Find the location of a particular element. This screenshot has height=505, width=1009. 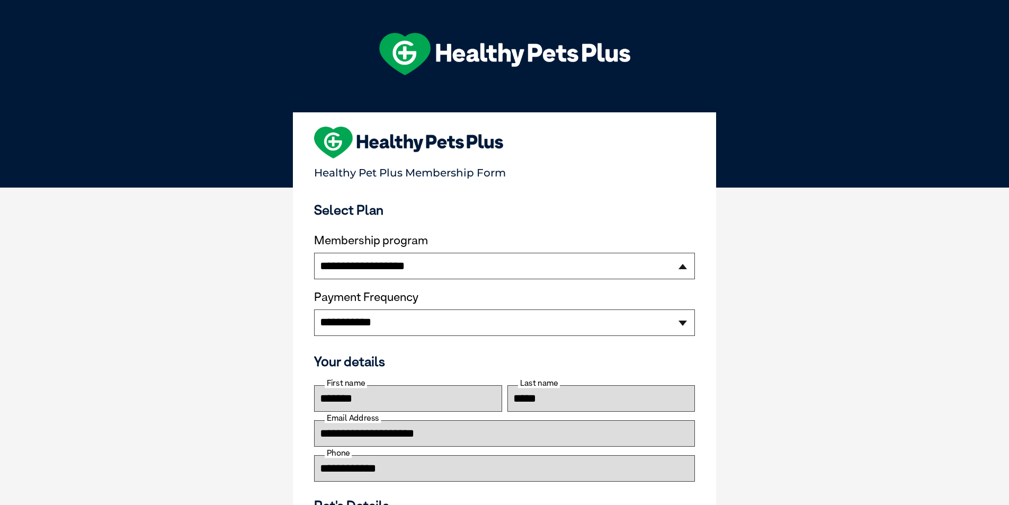

label: Email Address is located at coordinates (353, 418).